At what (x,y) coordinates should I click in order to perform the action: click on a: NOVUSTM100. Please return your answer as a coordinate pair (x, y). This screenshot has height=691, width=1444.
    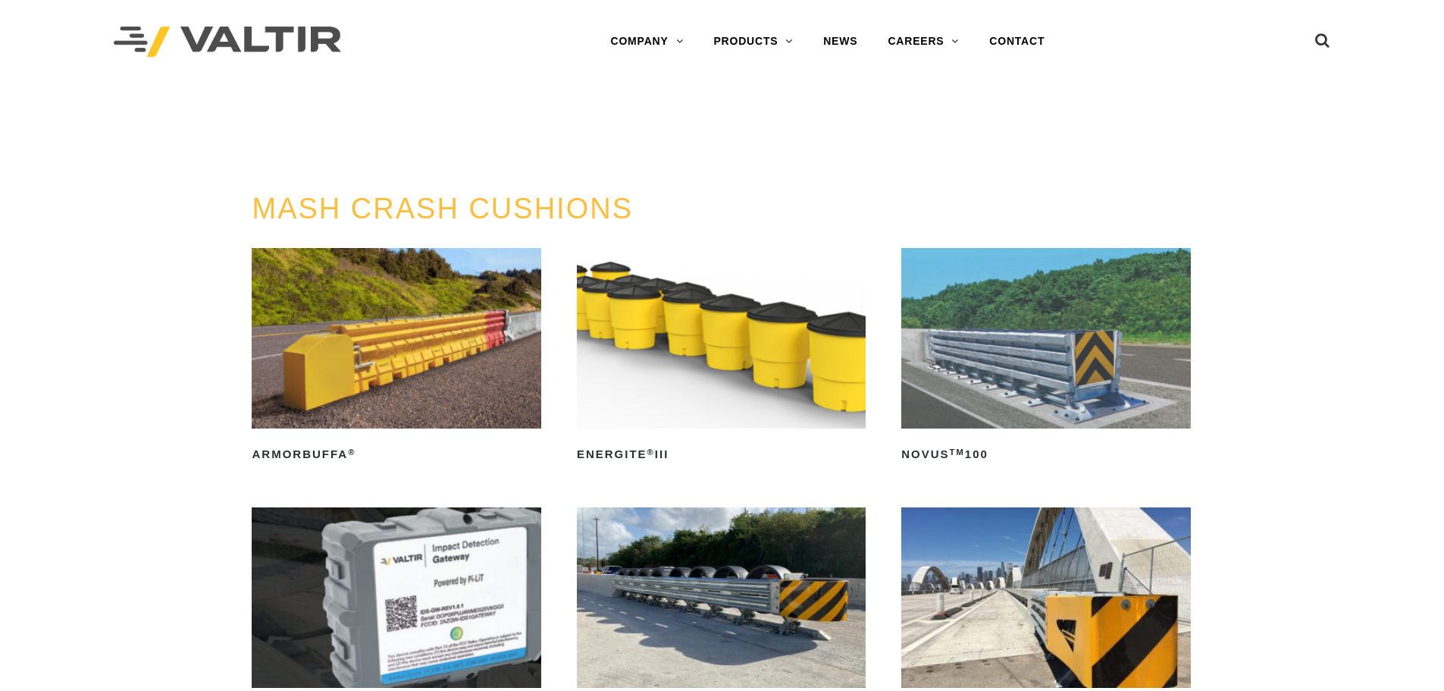
    Looking at the image, I should click on (1045, 357).